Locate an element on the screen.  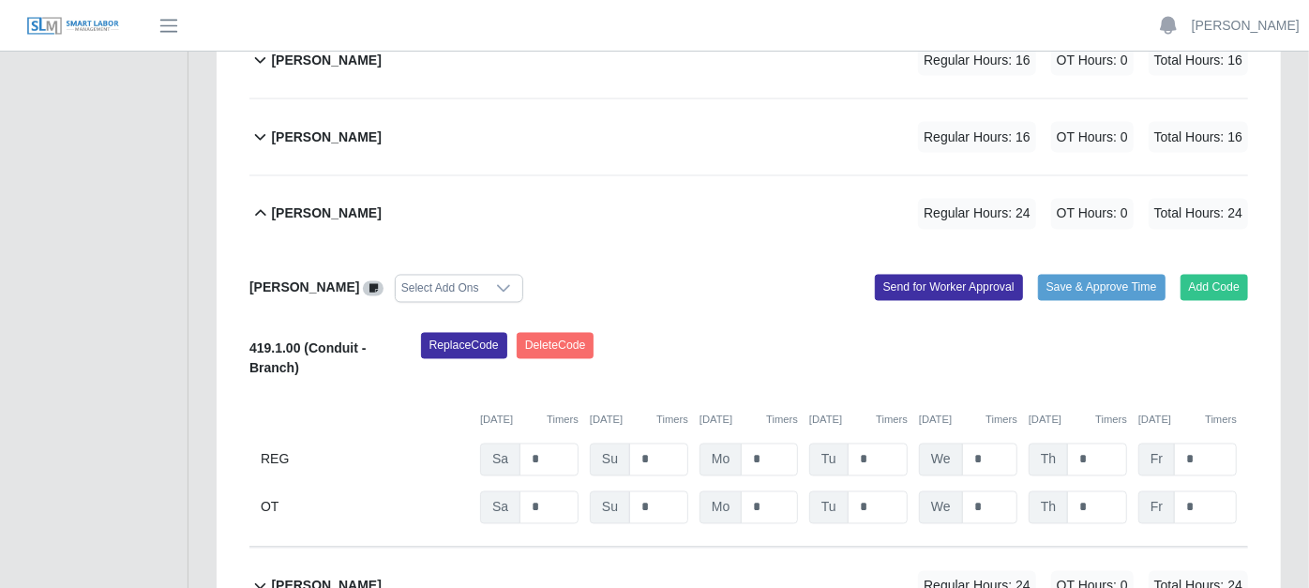
button: Add Code is located at coordinates (1215, 288).